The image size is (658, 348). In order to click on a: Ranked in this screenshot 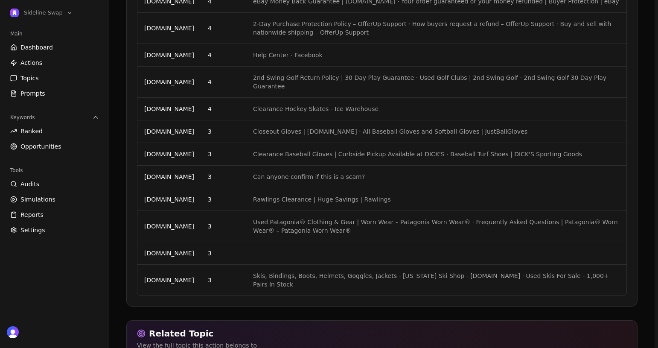, I will do `click(55, 131)`.